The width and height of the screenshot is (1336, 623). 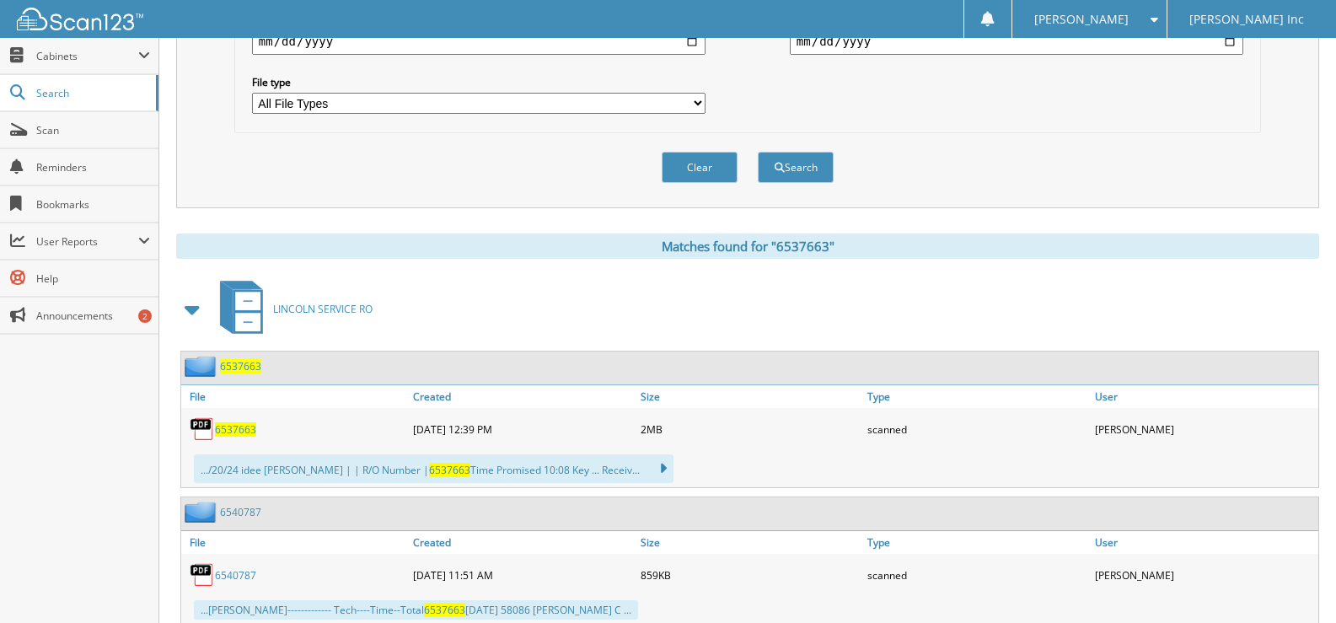 What do you see at coordinates (93, 315) in the screenshot?
I see `span: Announcements` at bounding box center [93, 315].